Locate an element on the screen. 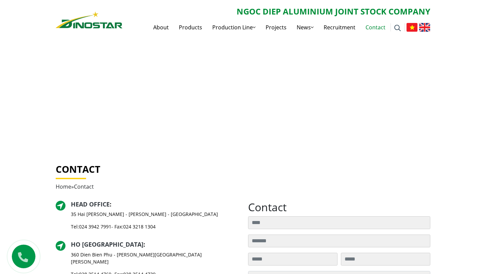 The image size is (486, 274). a: Products is located at coordinates (190, 27).